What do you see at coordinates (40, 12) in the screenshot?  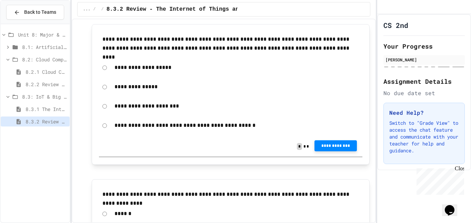 I see `span: Back to Teams` at bounding box center [40, 12].